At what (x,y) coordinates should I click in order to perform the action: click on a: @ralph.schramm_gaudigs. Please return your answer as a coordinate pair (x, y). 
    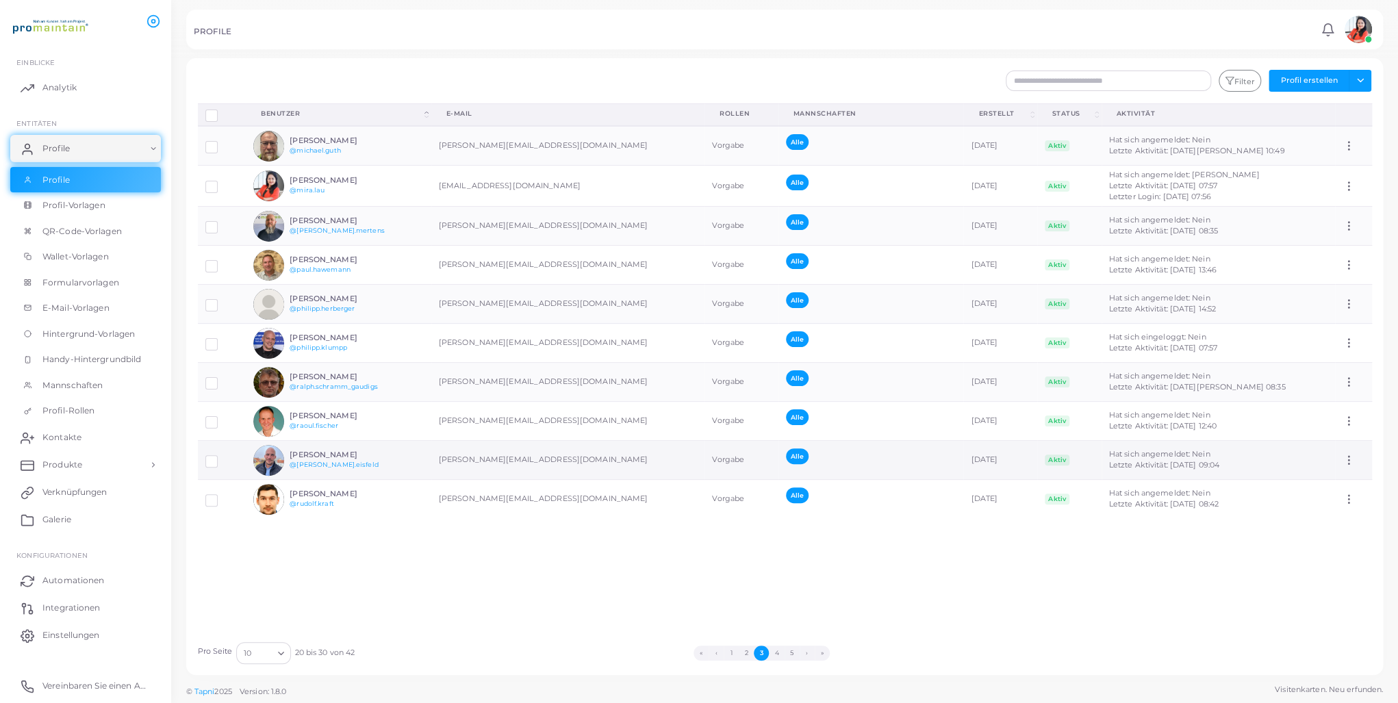
    Looking at the image, I should click on (333, 386).